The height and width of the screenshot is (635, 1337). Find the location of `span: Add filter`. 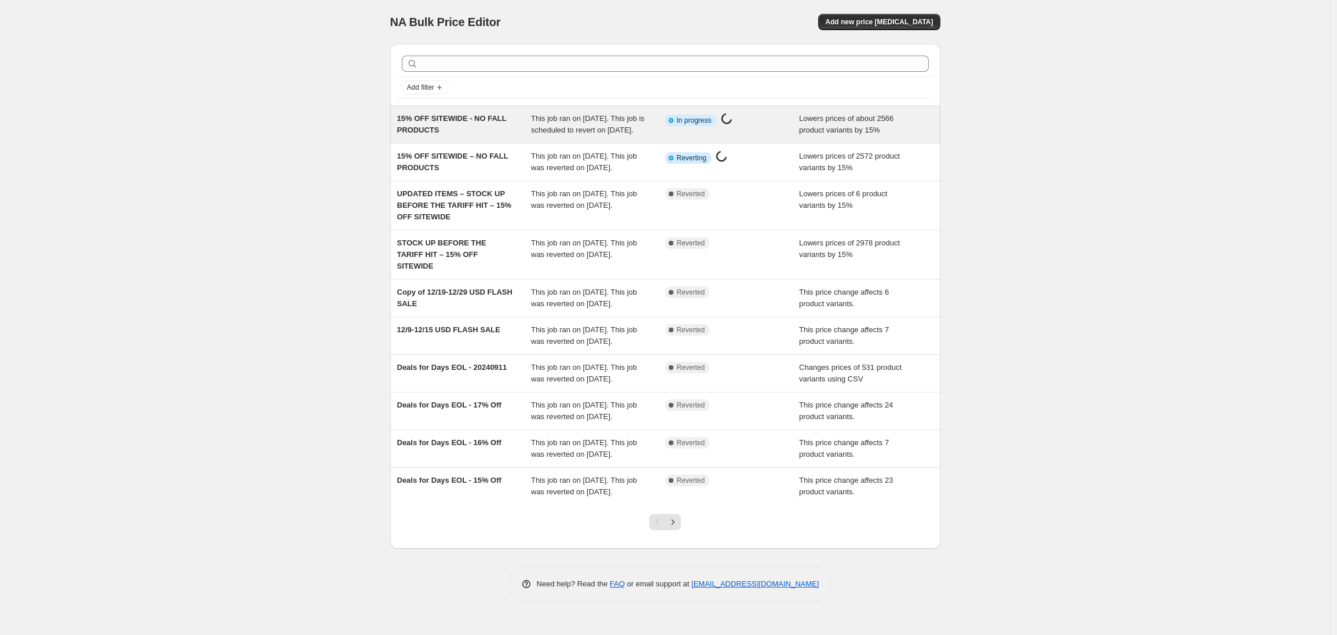

span: Add filter is located at coordinates (420, 87).